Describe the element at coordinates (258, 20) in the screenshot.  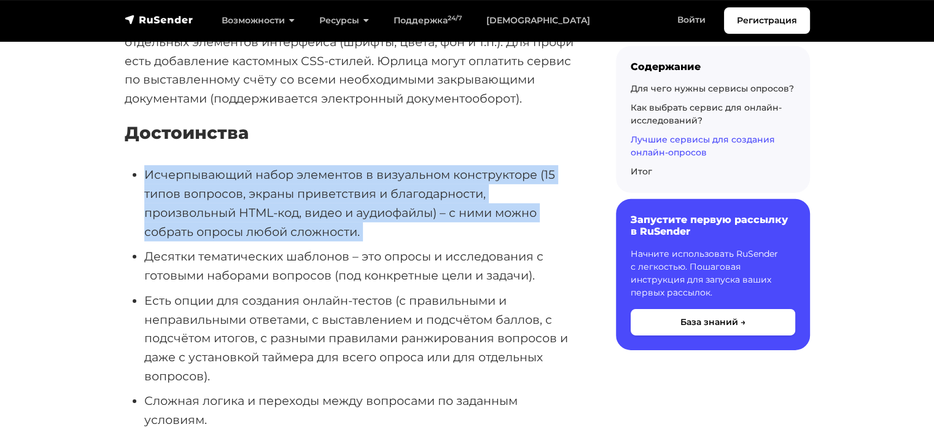
I see `a: Возможности` at that location.